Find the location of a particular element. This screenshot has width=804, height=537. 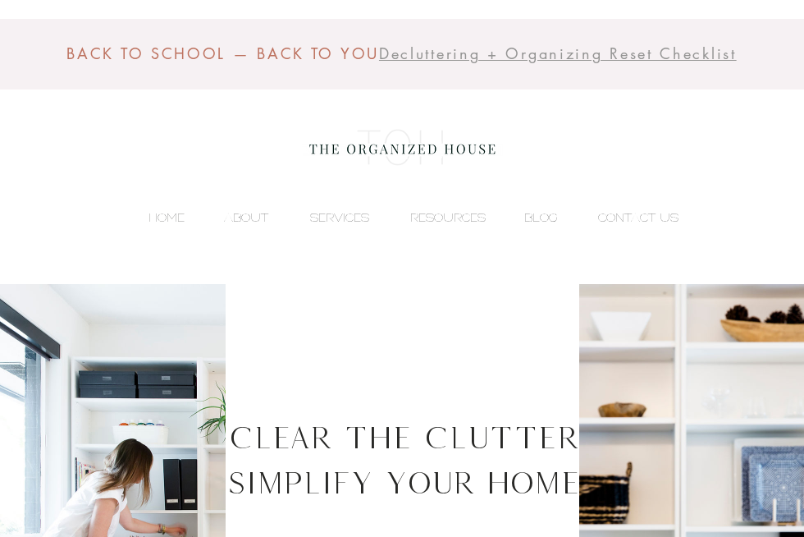

span: Decluttering + Organizing Reset Checklist is located at coordinates (558, 53).